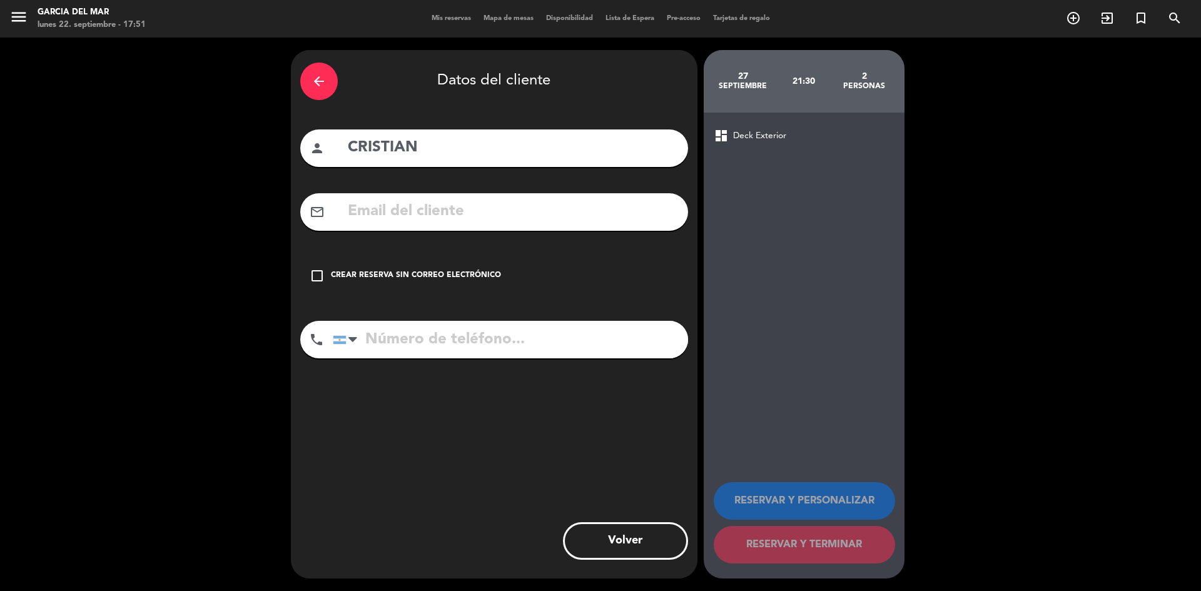 The image size is (1201, 591). I want to click on input: Número de teléfono..., so click(510, 340).